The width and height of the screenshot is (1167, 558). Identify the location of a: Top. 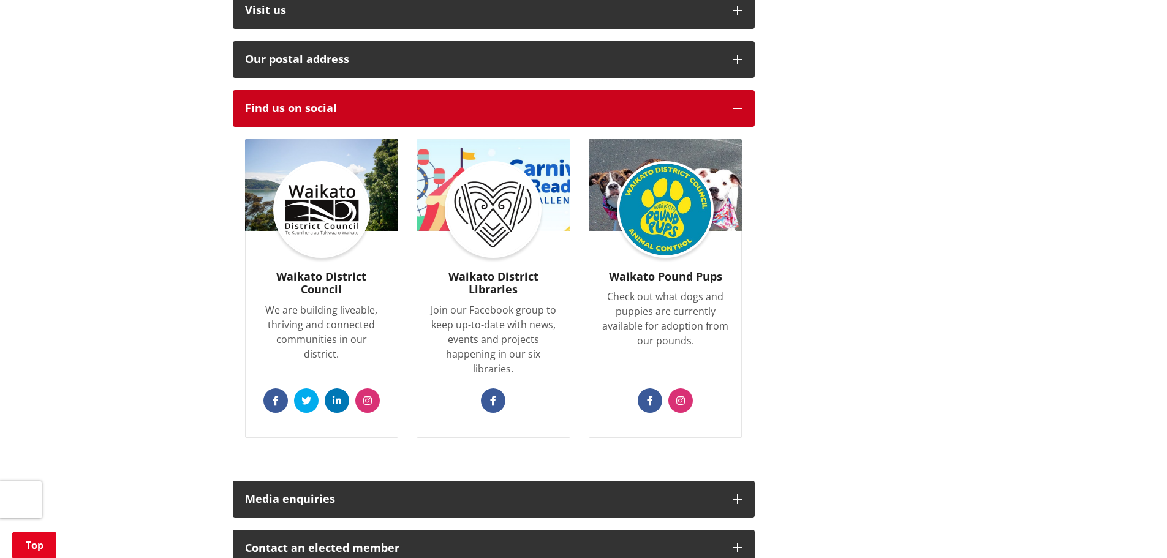
(34, 545).